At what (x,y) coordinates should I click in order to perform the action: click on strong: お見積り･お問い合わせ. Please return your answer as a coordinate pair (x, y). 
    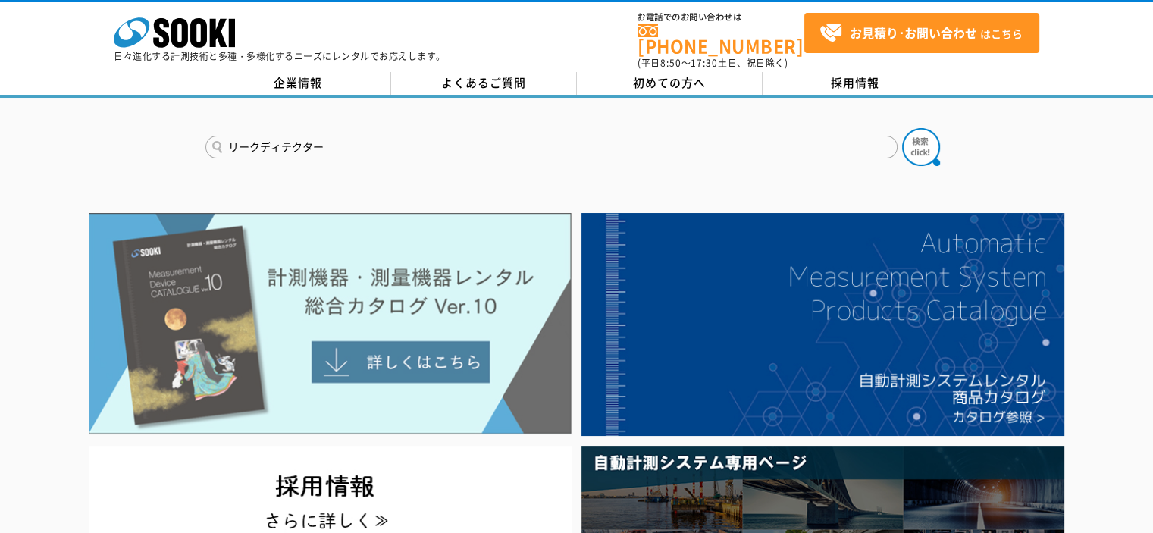
    Looking at the image, I should click on (913, 33).